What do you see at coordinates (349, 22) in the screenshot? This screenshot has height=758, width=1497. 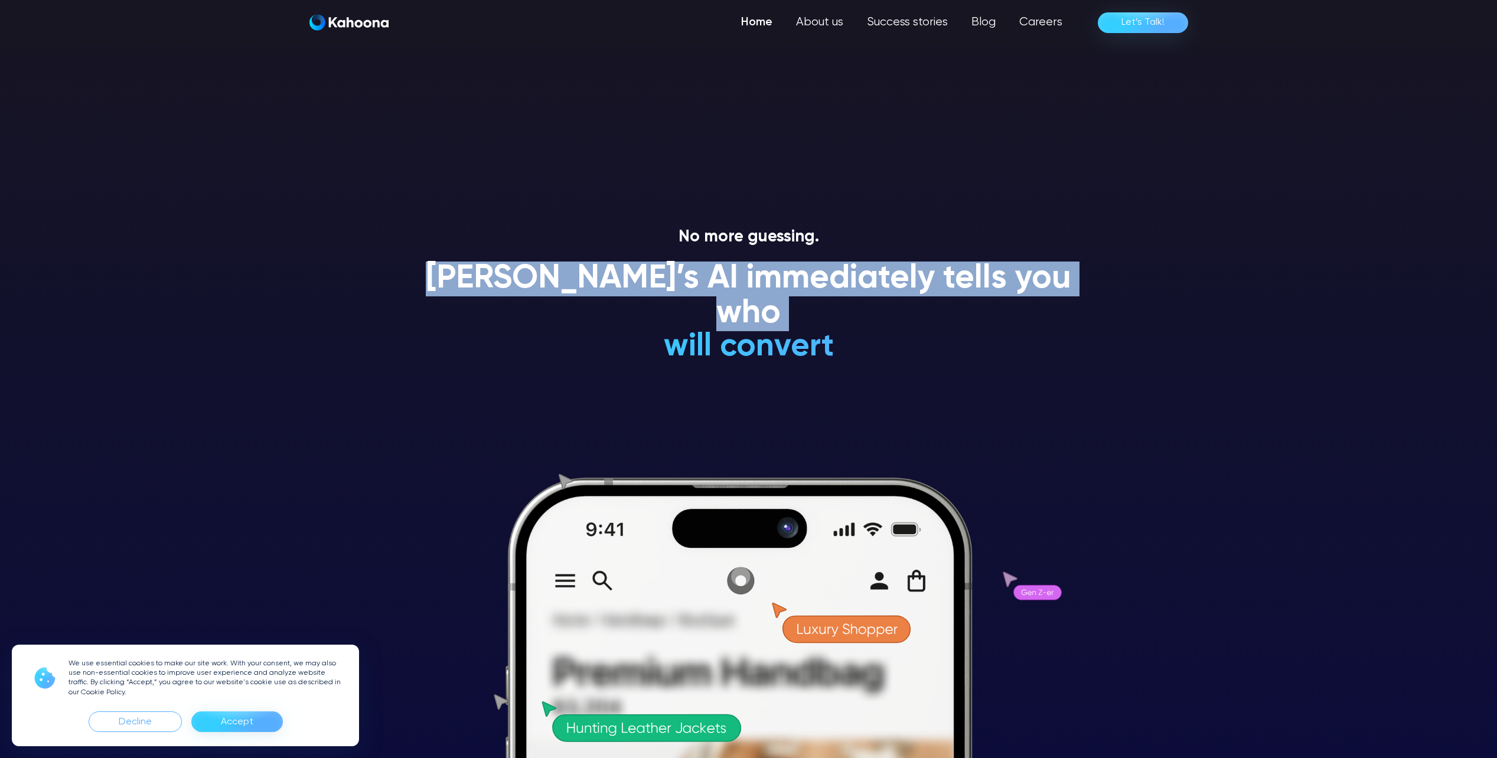 I see `a: home` at bounding box center [349, 22].